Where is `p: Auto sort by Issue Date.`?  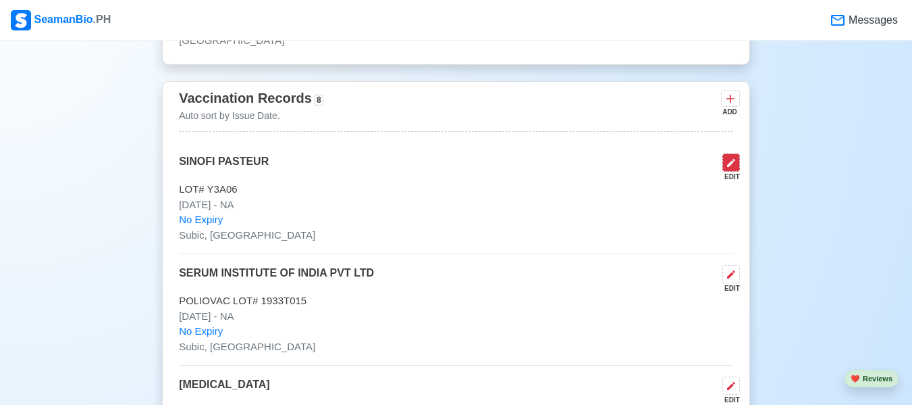
p: Auto sort by Issue Date. is located at coordinates (251, 115).